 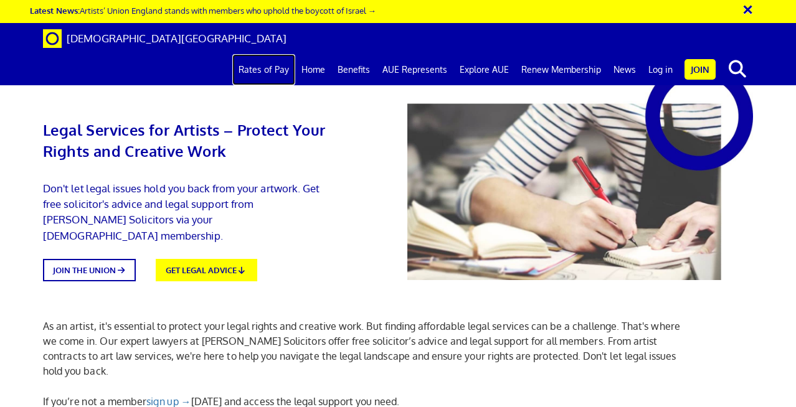 What do you see at coordinates (89, 270) in the screenshot?
I see `a: JOIN THE UNION` at bounding box center [89, 270].